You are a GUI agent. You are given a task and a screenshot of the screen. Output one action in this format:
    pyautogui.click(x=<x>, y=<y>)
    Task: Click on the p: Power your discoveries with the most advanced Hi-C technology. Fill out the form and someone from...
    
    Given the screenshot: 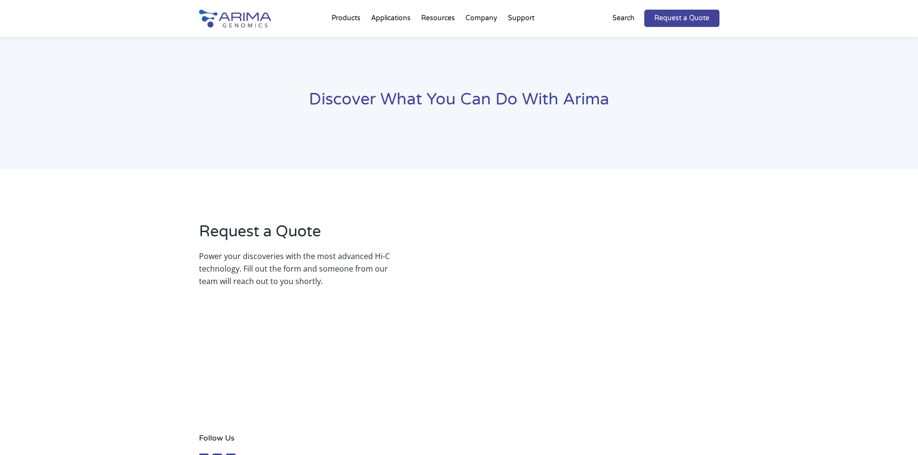 What is the action you would take?
    pyautogui.click(x=294, y=269)
    